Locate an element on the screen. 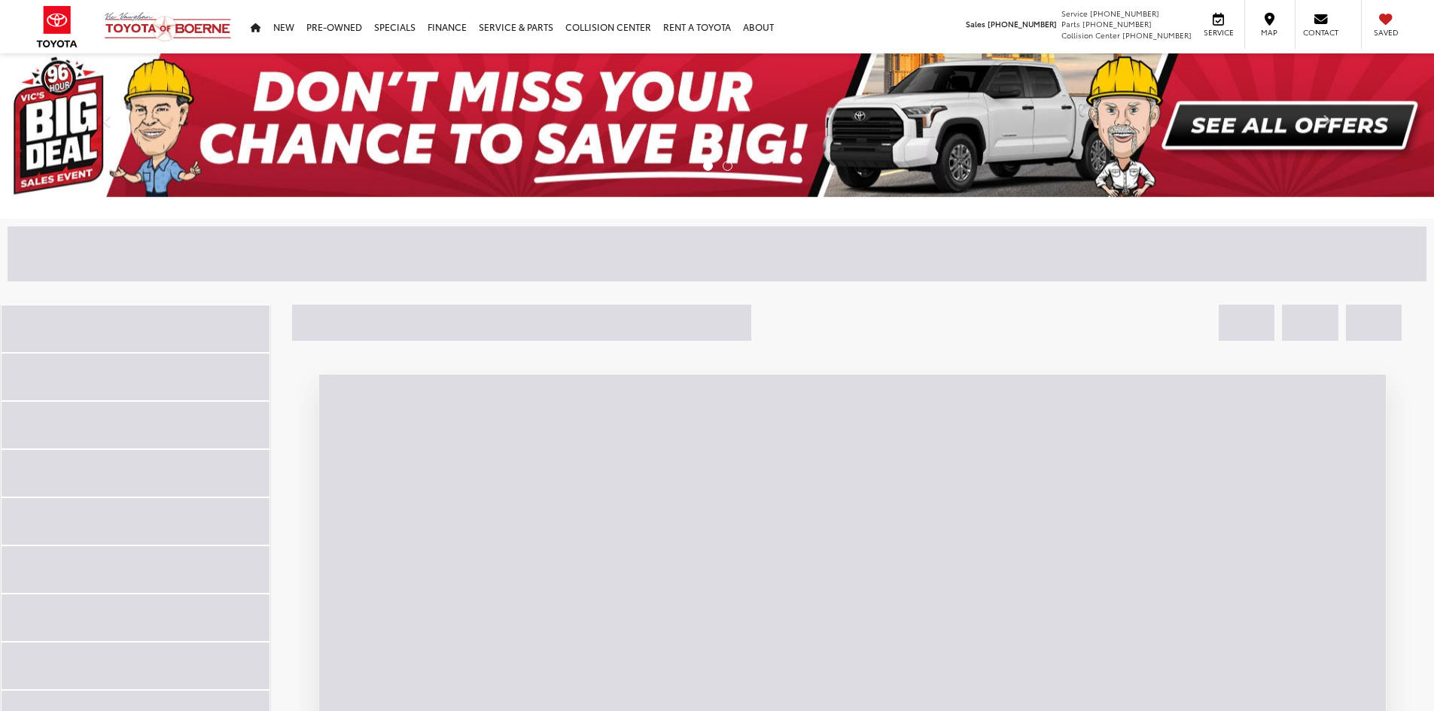 Image resolution: width=1434 pixels, height=711 pixels. span: Sales is located at coordinates (975, 23).